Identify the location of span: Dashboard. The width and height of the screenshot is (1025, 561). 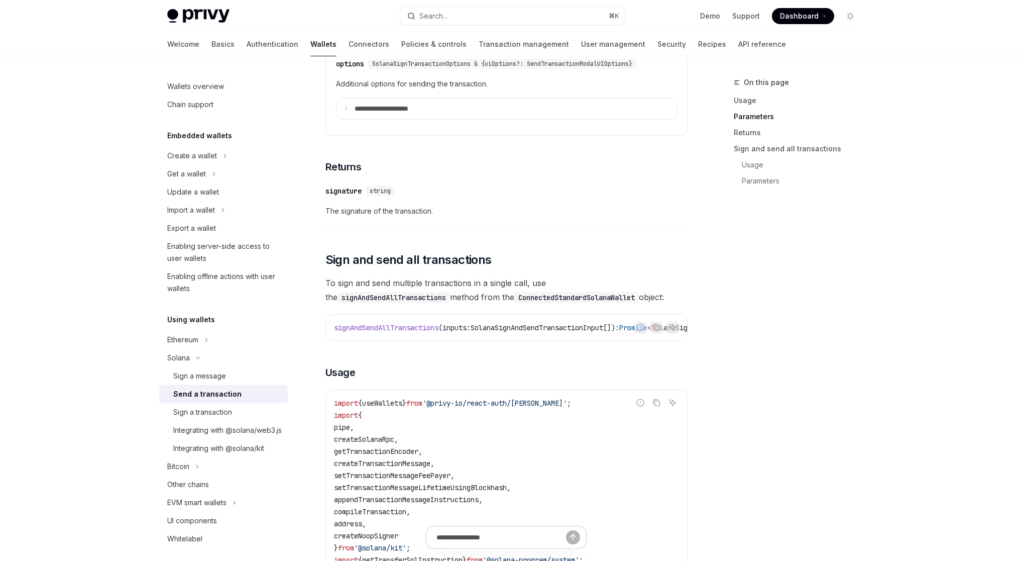
(799, 16).